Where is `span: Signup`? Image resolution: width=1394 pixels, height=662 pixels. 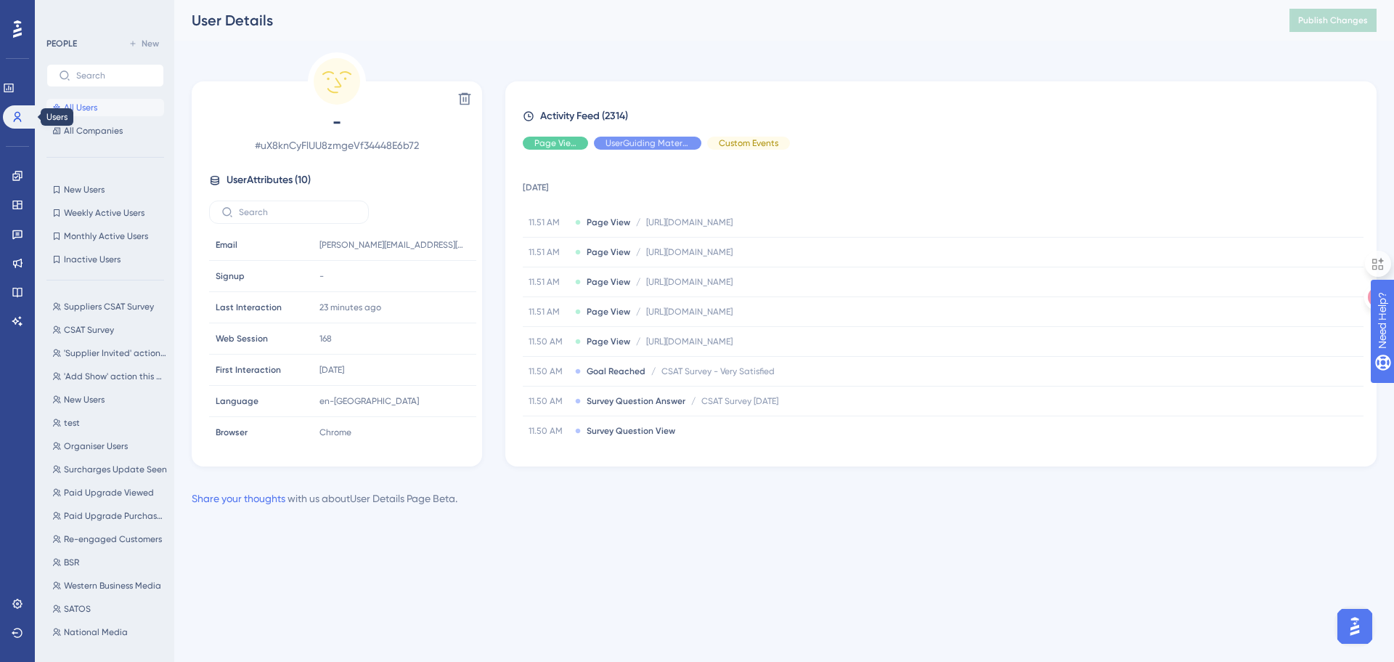
span: Signup is located at coordinates (230, 276).